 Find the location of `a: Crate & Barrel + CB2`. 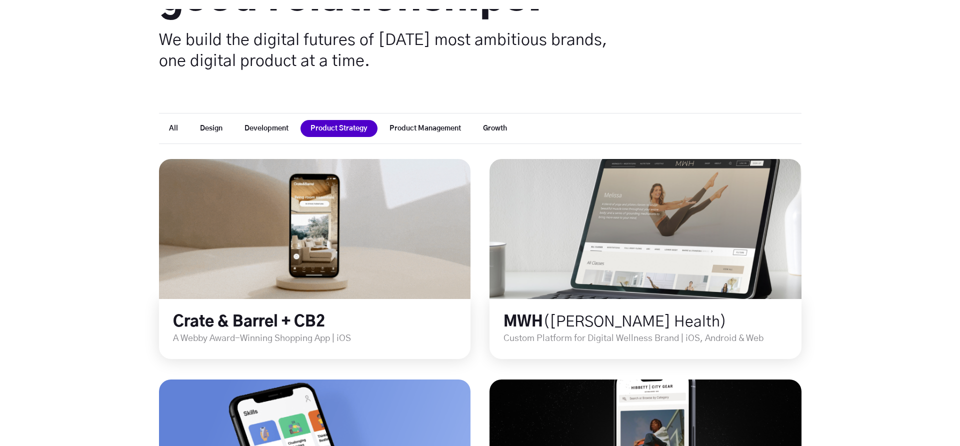

a: Crate & Barrel + CB2 is located at coordinates (249, 322).